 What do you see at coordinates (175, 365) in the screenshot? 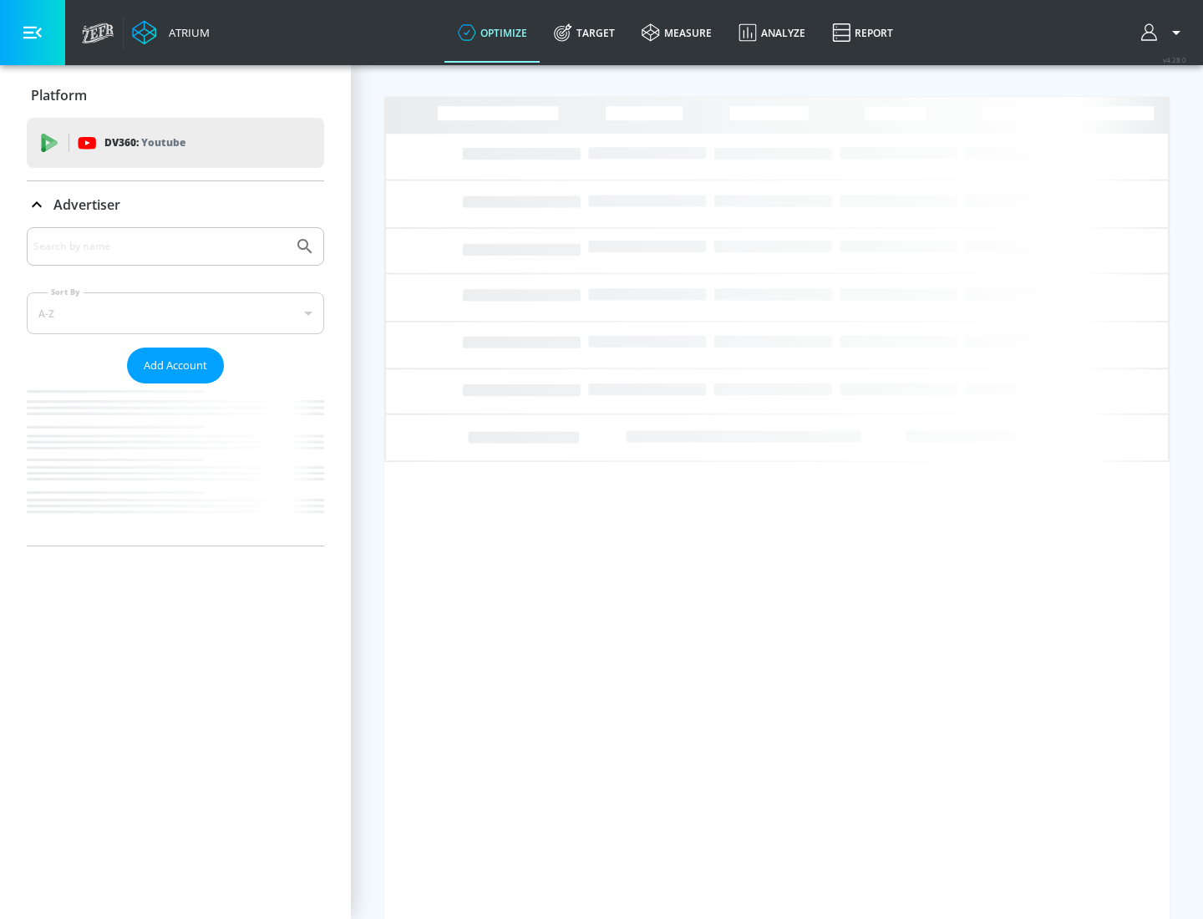
I see `span: Add Account` at bounding box center [175, 365].